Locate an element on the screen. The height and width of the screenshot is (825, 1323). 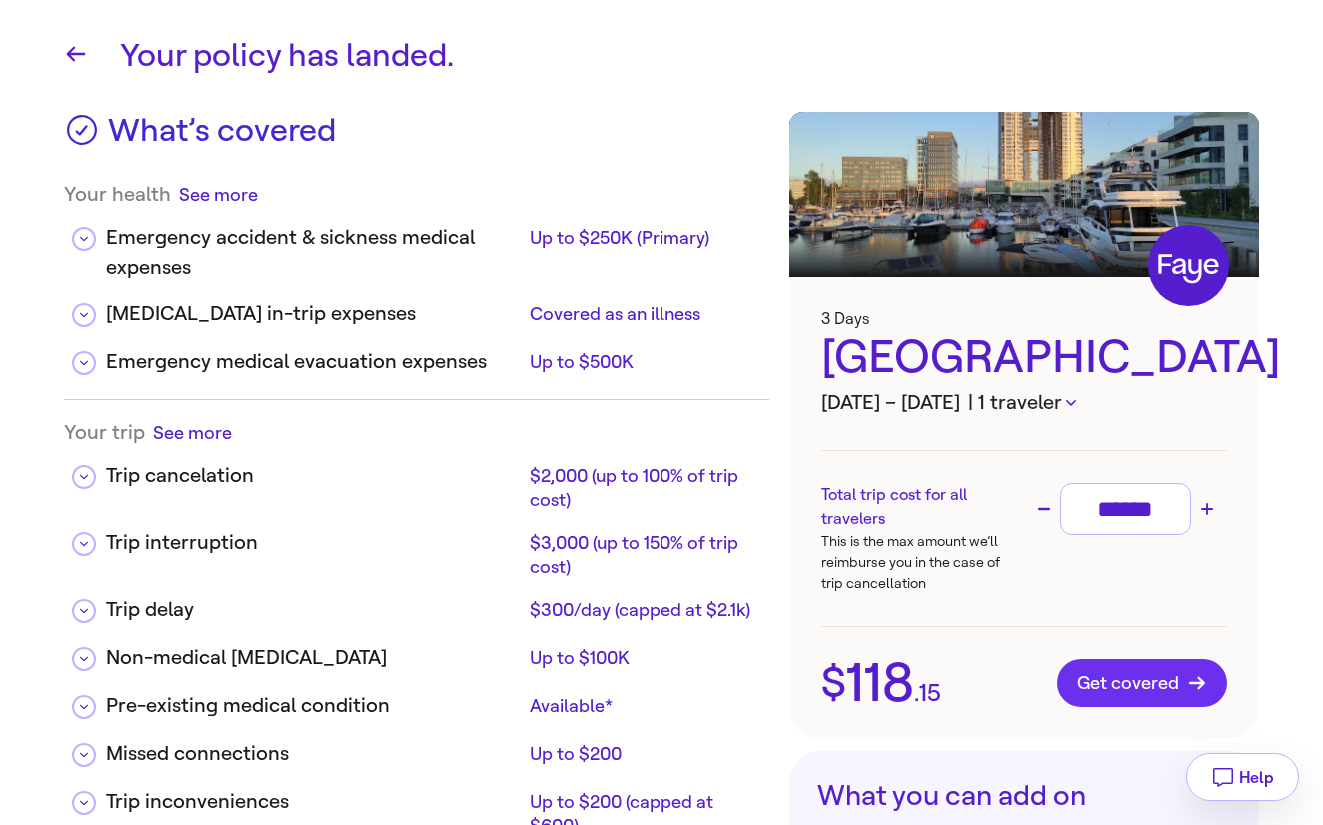
div: Your trip is located at coordinates (417, 432).